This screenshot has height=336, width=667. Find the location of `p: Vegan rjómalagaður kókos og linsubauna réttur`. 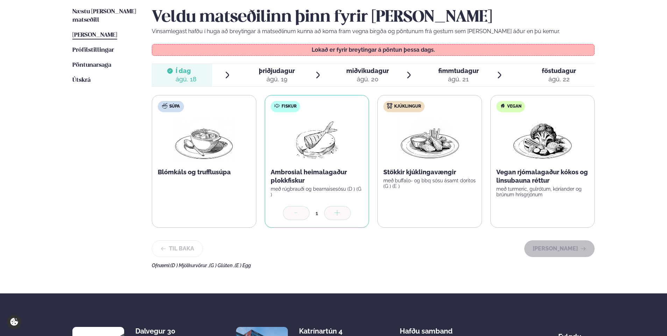

p: Vegan rjómalagaður kókos og linsubauna réttur is located at coordinates (542, 177).